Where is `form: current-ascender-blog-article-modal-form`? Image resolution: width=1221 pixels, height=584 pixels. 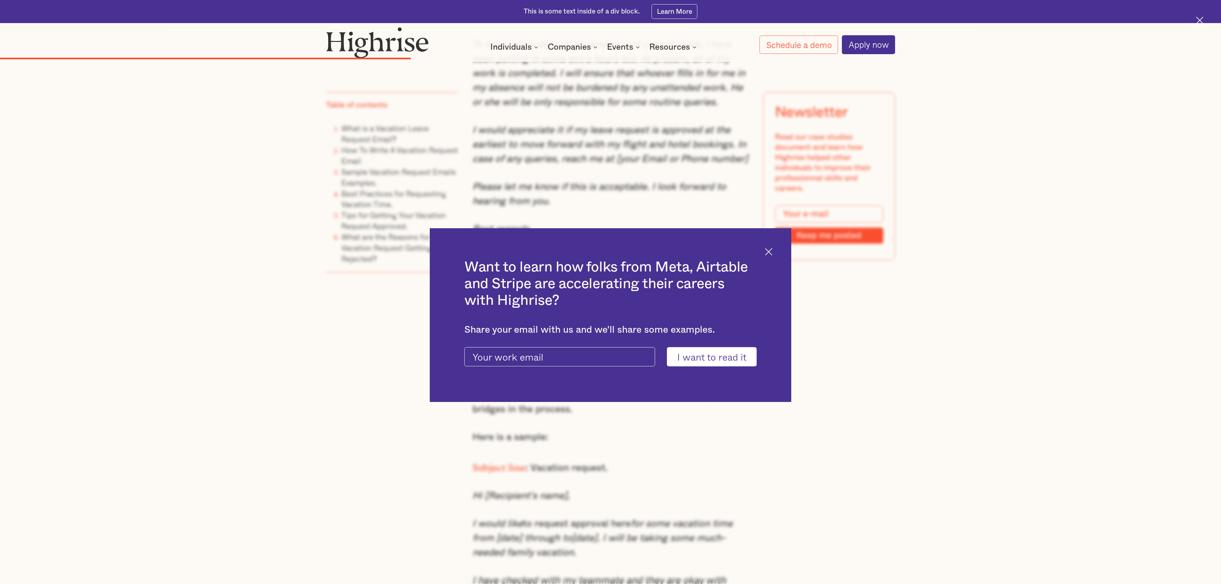 form: current-ascender-blog-article-modal-form is located at coordinates (611, 357).